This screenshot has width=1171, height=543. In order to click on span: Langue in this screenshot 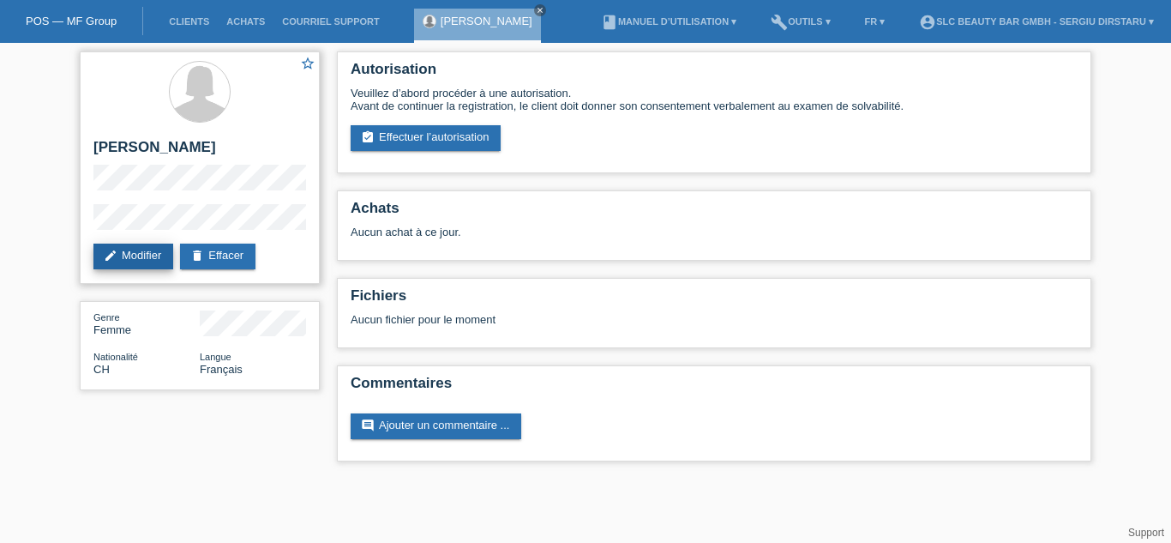, I will do `click(215, 357)`.